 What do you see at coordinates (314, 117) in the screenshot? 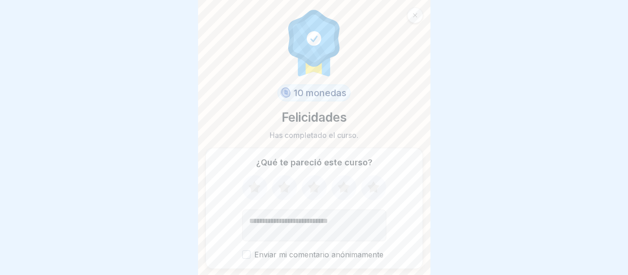
I see `font: Felicidades` at bounding box center [314, 117].